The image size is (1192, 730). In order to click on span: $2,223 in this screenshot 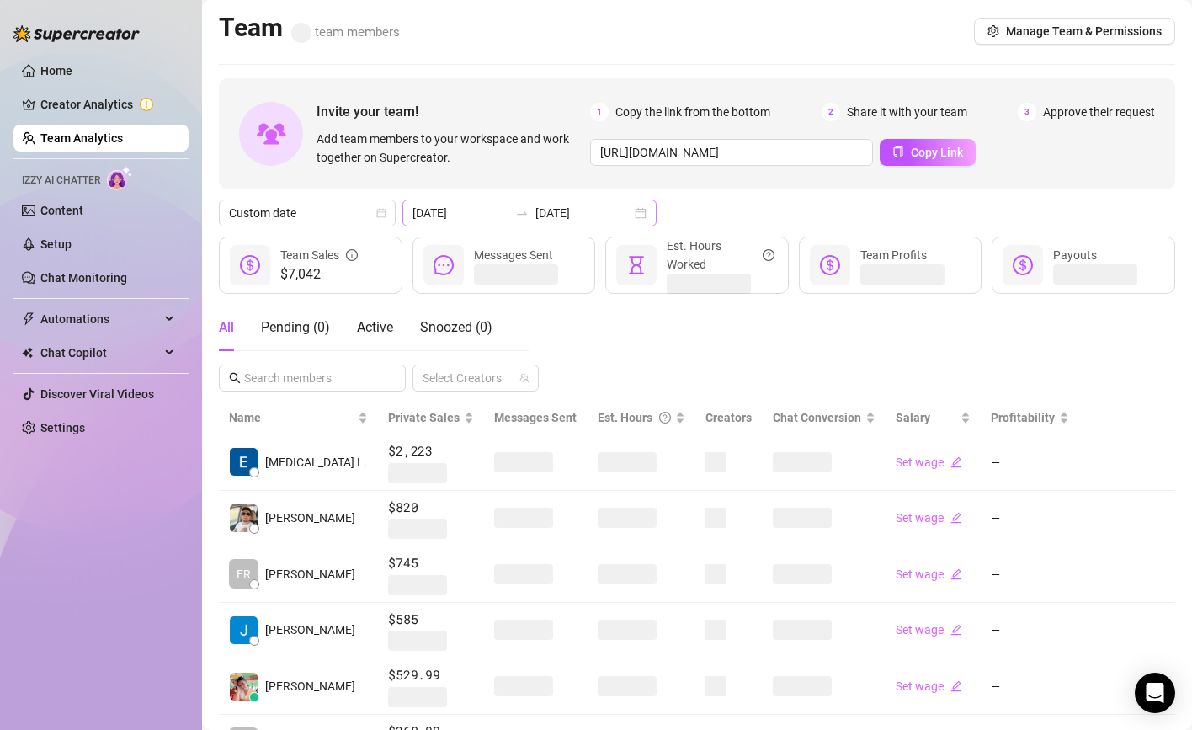, I will do `click(431, 451)`.